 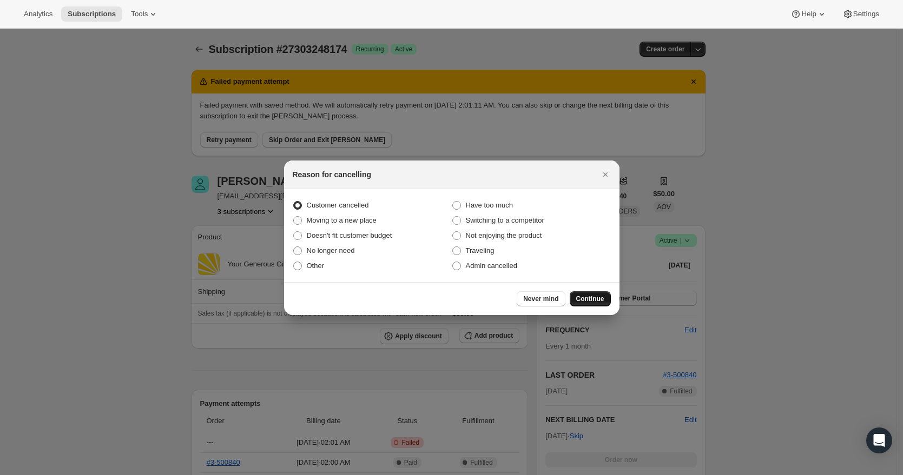 I want to click on button: Analytics, so click(x=38, y=14).